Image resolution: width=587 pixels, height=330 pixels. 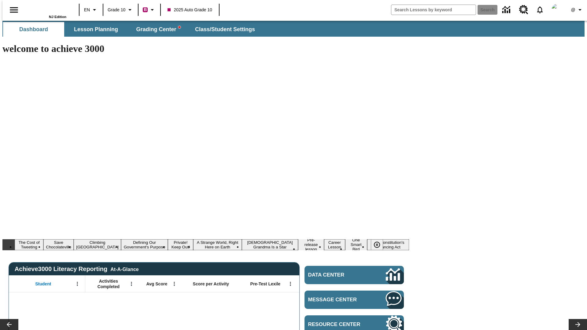 What do you see at coordinates (338, 325) in the screenshot?
I see `span: Resource Center` at bounding box center [338, 325].